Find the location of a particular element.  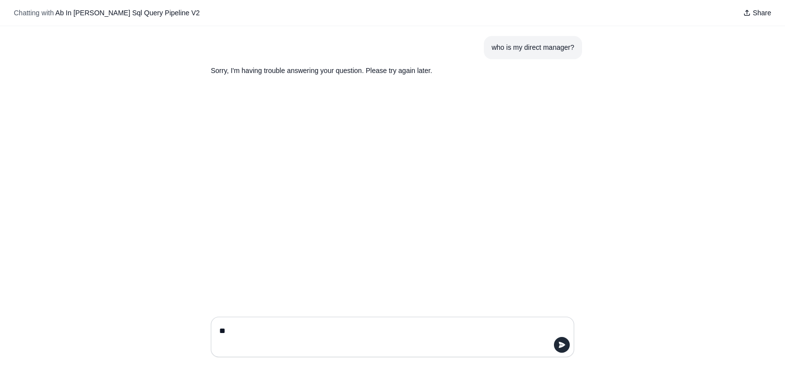

section: Response is located at coordinates (369, 71).